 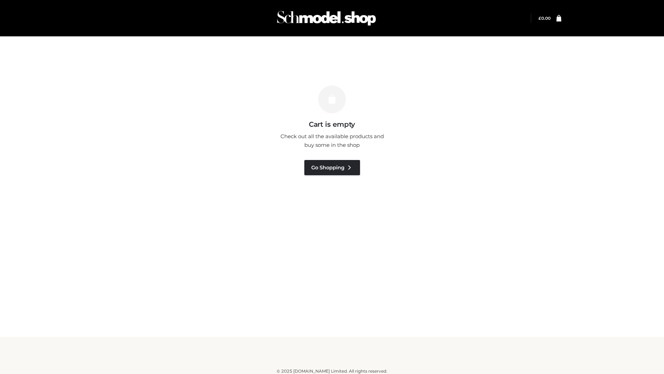 I want to click on img: Schmodel Admin 964, so click(x=327, y=18).